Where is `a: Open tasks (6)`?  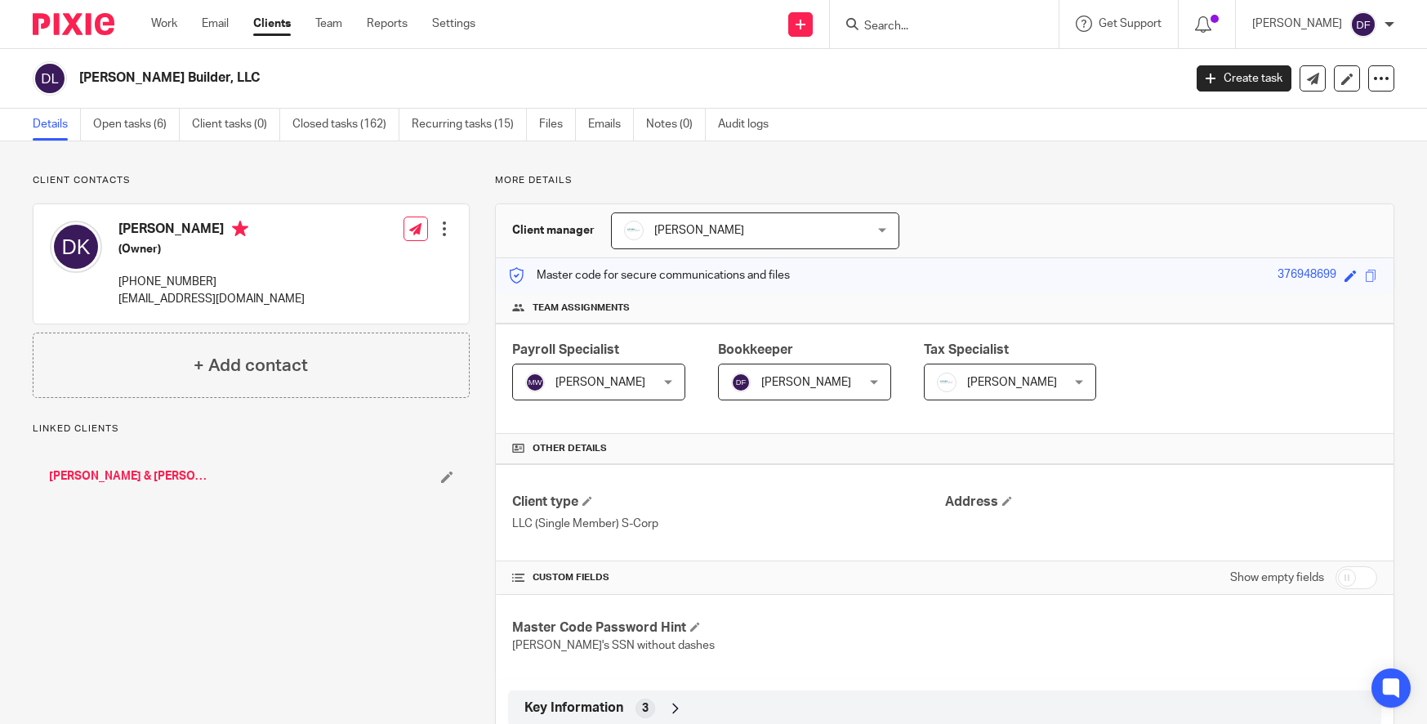 a: Open tasks (6) is located at coordinates (136, 124).